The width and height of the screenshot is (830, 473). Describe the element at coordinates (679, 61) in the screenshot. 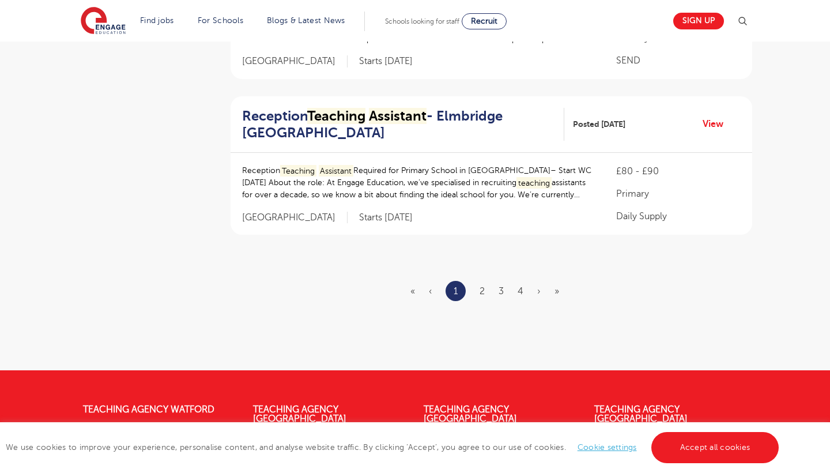

I see `p: SEND` at that location.